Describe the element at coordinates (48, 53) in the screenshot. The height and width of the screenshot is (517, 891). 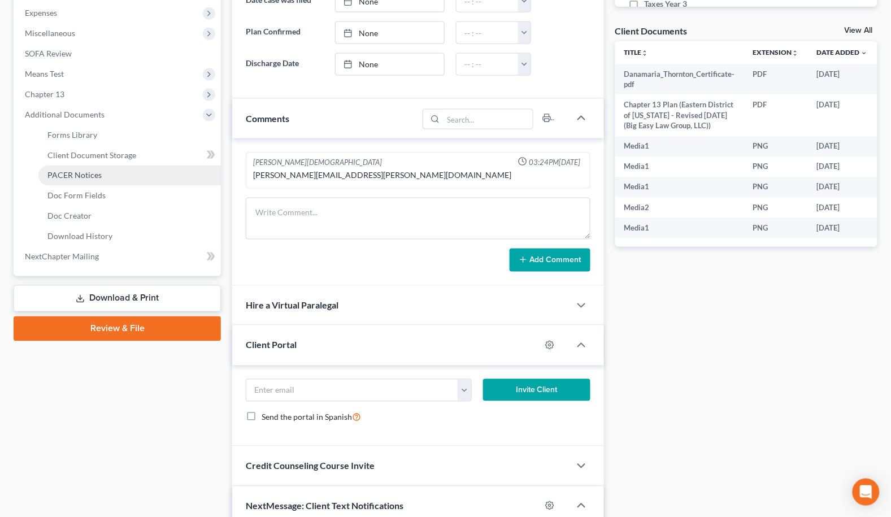
I see `span: SOFA Review` at that location.